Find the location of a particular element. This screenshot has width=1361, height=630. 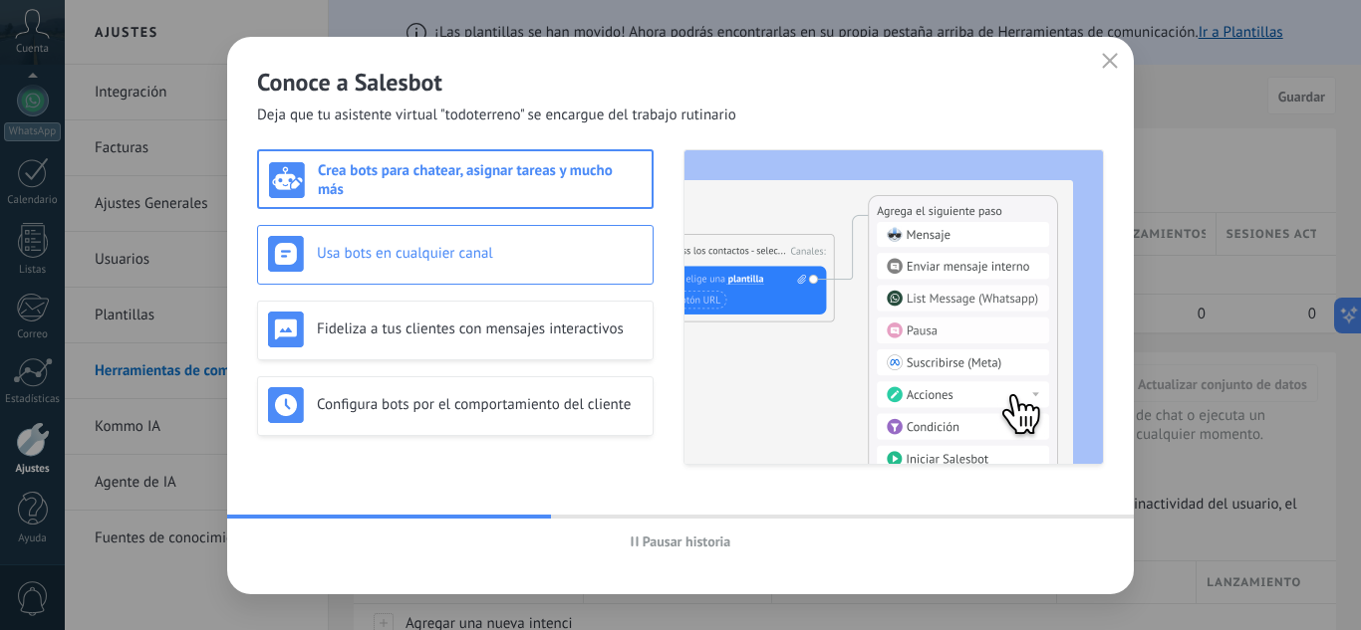

h3: Usa bots en cualquier canal is located at coordinates (479, 253).